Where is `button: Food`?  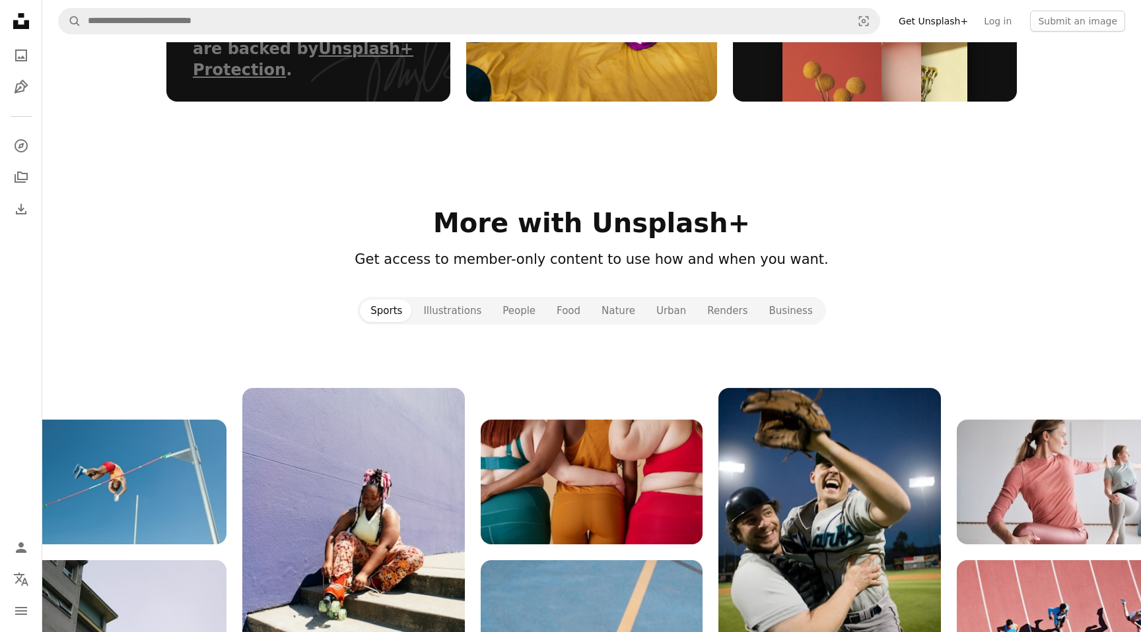 button: Food is located at coordinates (568, 311).